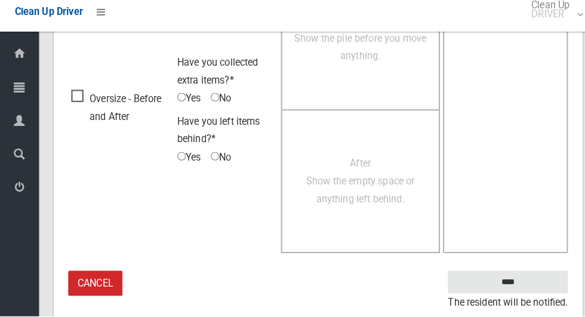 The width and height of the screenshot is (585, 317). What do you see at coordinates (353, 185) in the screenshot?
I see `span: After Show the empty space or anything left behind.` at bounding box center [353, 185].